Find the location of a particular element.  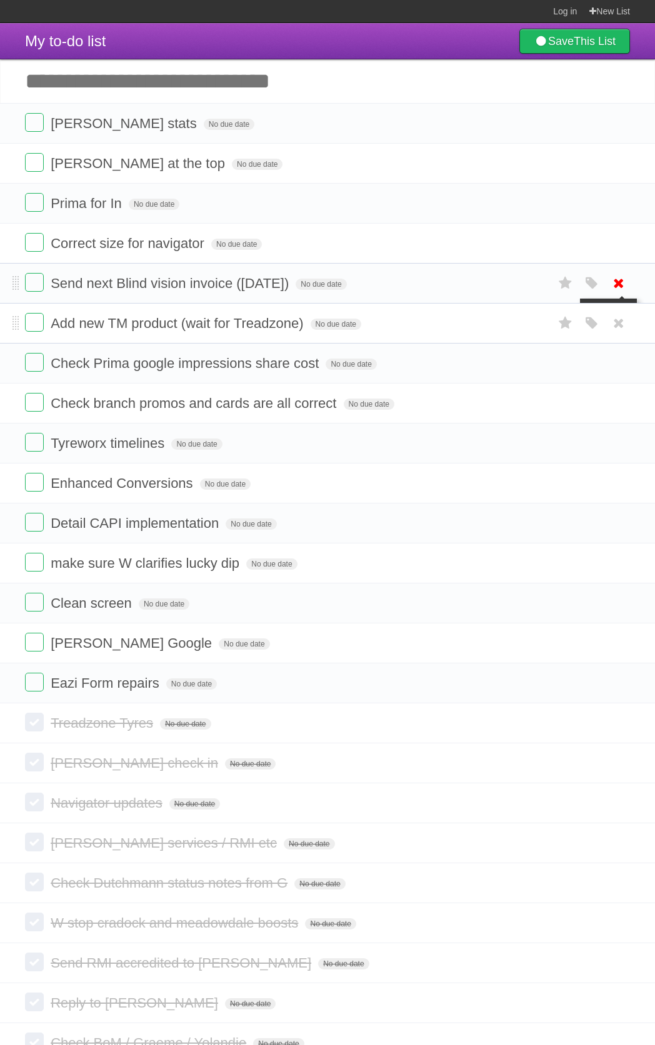

a: SaveThis List is located at coordinates (574, 41).